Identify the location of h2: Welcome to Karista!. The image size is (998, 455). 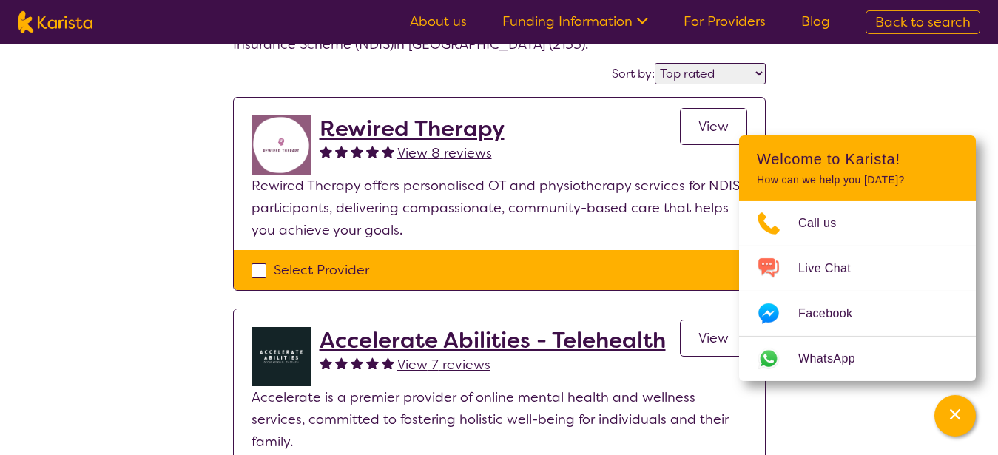
(858, 159).